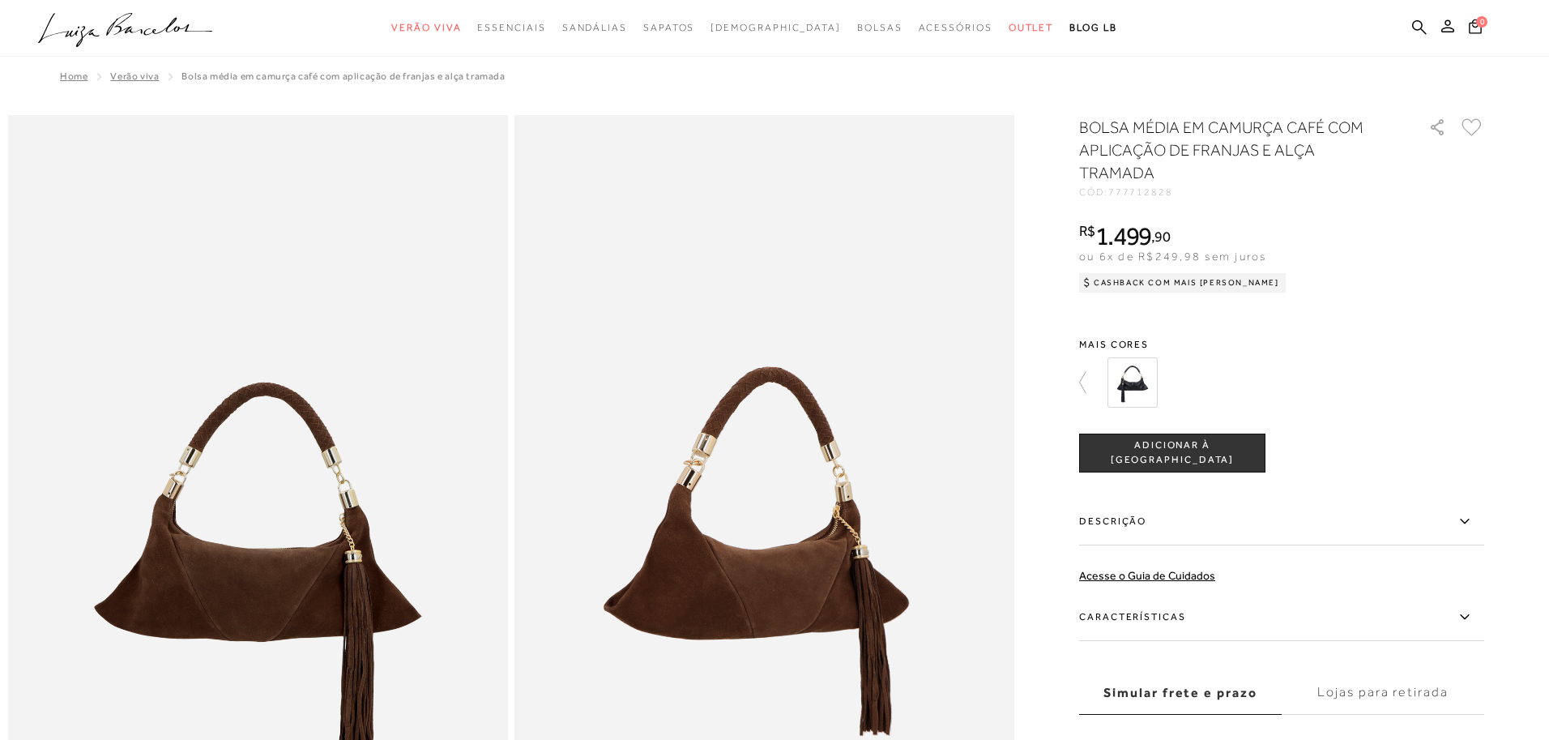  Describe the element at coordinates (955, 28) in the screenshot. I see `span: Acessórios` at that location.